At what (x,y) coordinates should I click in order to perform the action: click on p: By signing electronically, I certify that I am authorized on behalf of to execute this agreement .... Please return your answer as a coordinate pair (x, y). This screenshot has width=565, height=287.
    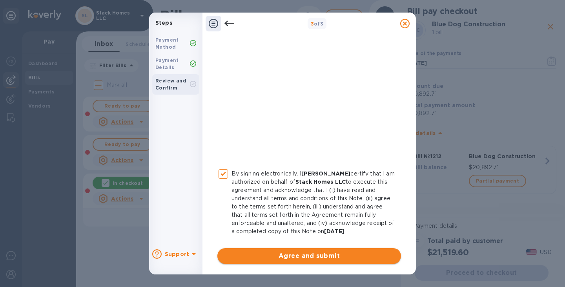
    Looking at the image, I should click on (313, 202).